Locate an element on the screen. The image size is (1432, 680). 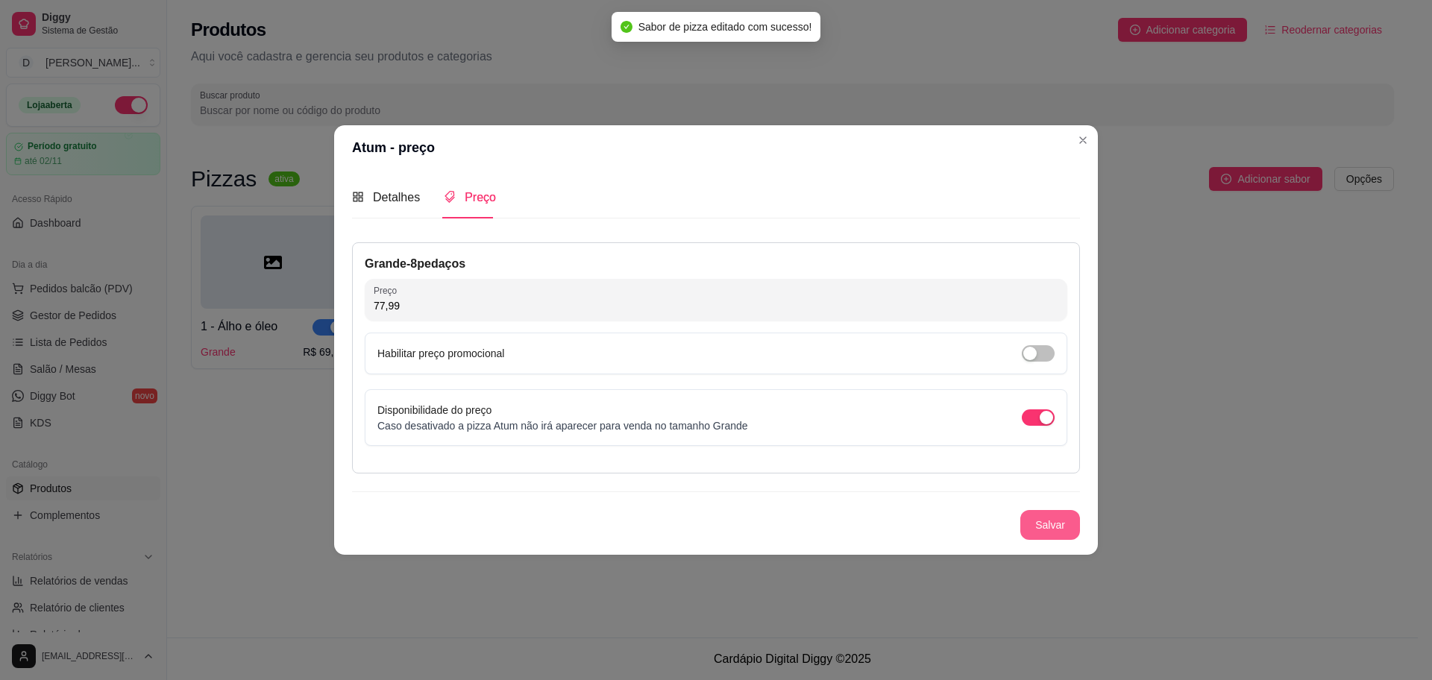
label: Habilitar preço promocional is located at coordinates (441, 353).